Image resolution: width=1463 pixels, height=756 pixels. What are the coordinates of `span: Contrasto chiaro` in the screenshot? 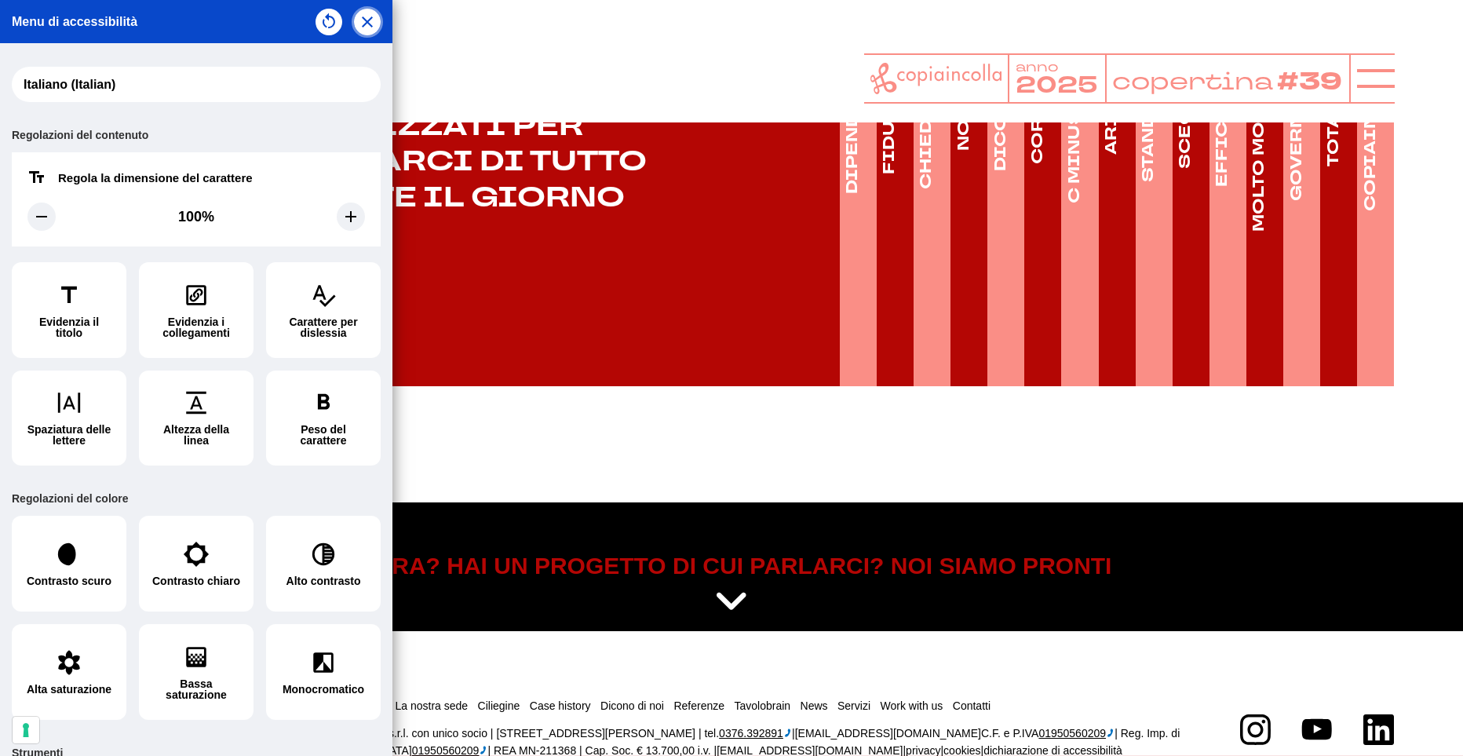 It's located at (196, 581).